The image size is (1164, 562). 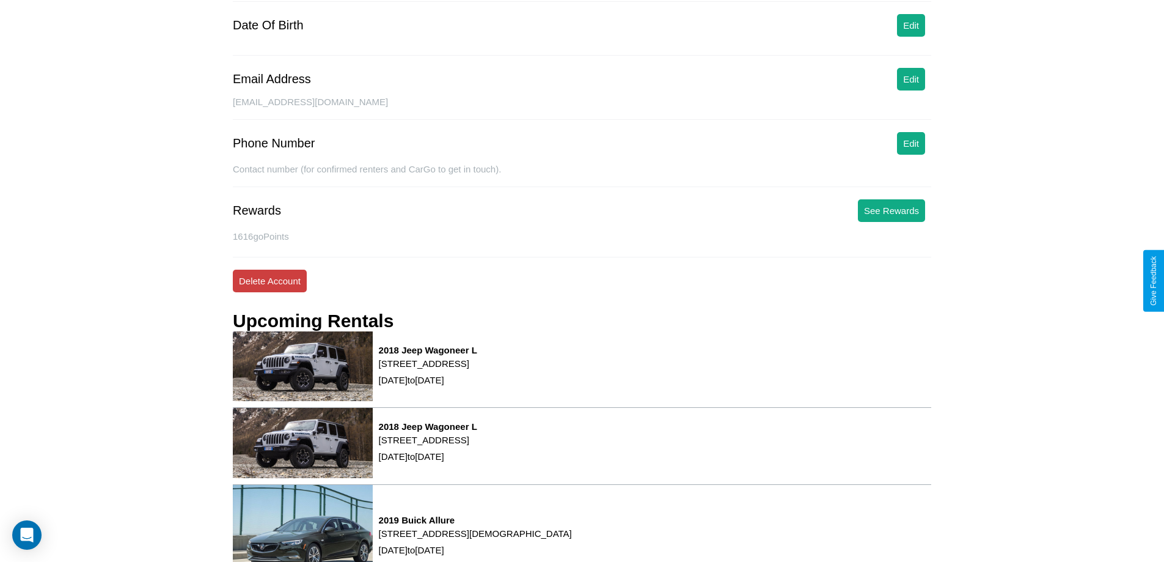 I want to click on div: Date Of Birth, so click(x=268, y=25).